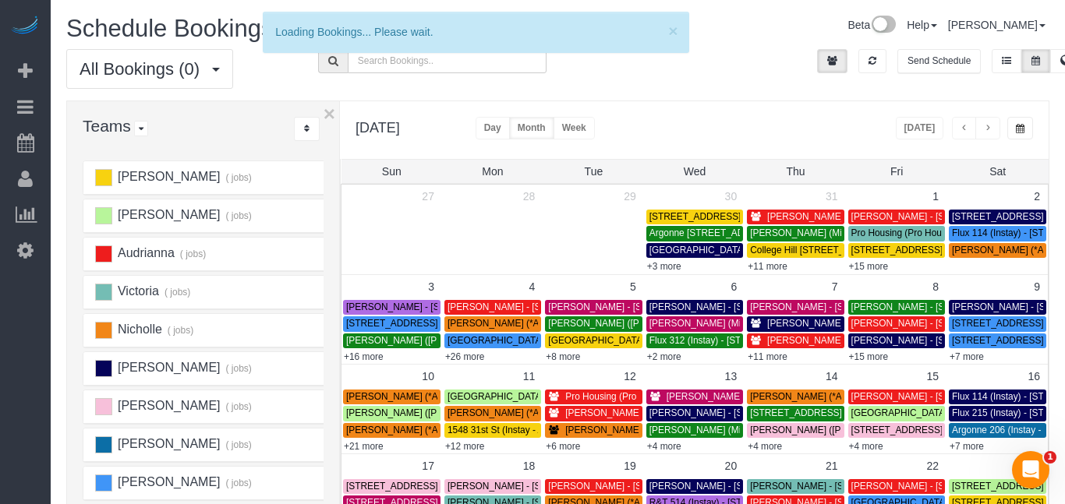  What do you see at coordinates (25, 27) in the screenshot?
I see `img: Automaid Logo` at bounding box center [25, 27].